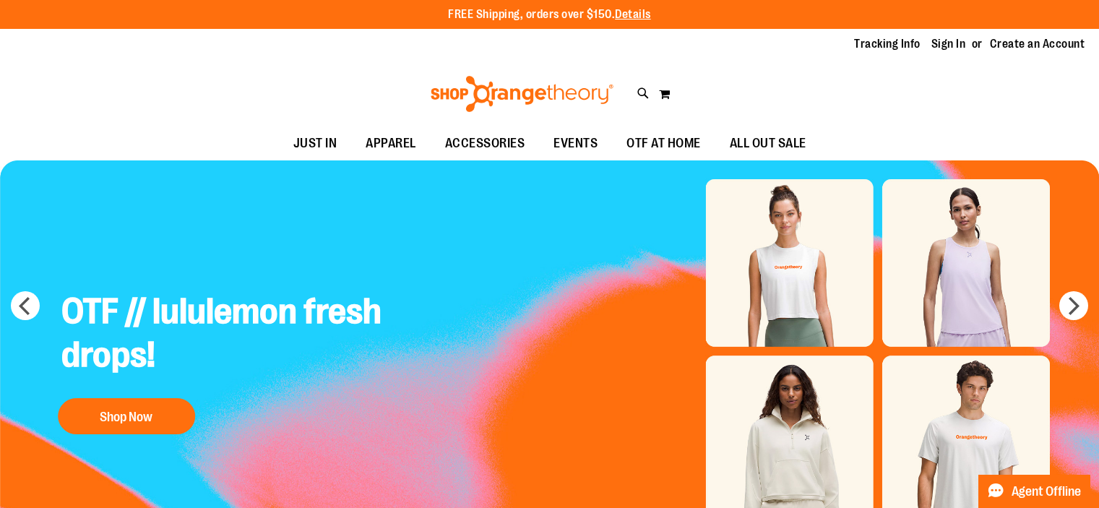  Describe the element at coordinates (1037, 44) in the screenshot. I see `a: Create an Account` at that location.